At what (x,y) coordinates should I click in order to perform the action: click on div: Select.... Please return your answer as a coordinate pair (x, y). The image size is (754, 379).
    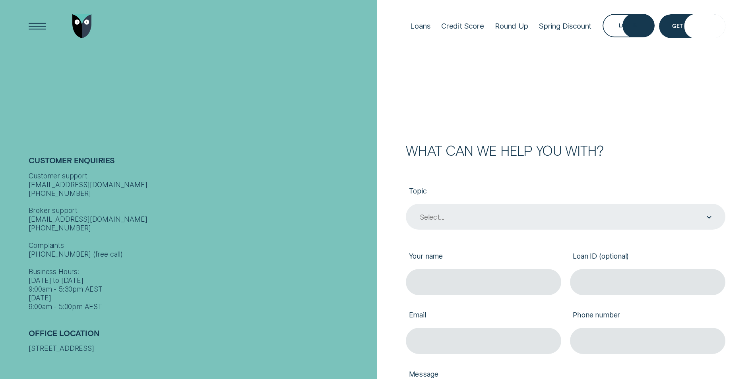
    Looking at the image, I should click on (432, 217).